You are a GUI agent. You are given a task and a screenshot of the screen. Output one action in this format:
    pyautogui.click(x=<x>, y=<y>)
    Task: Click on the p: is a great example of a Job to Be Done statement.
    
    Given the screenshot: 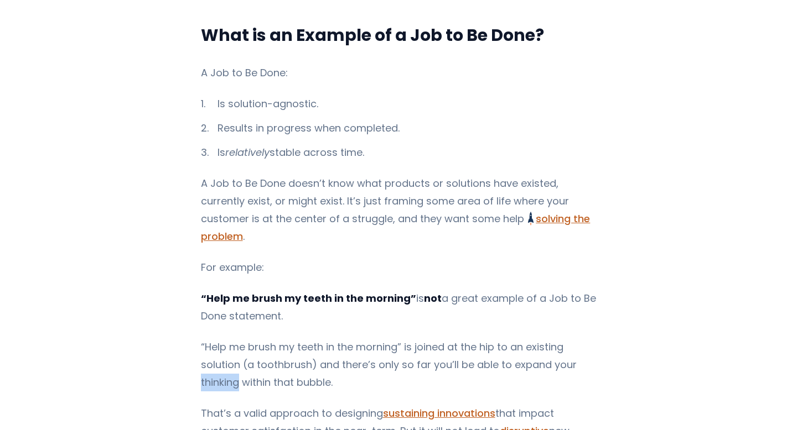 What is the action you would take?
    pyautogui.click(x=398, y=308)
    